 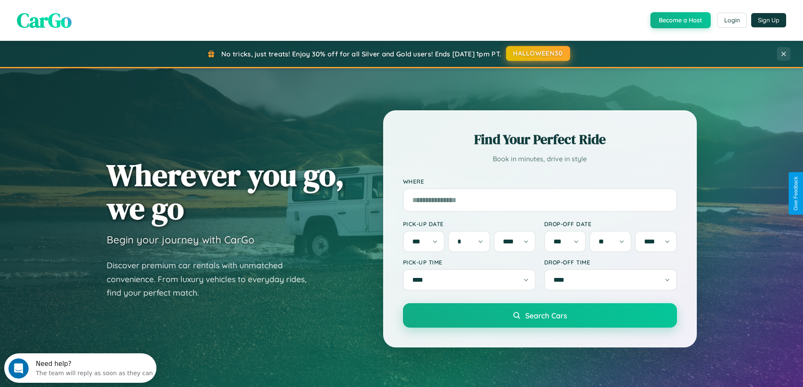 What do you see at coordinates (540, 159) in the screenshot?
I see `p: Book in minutes, drive in style` at bounding box center [540, 159].